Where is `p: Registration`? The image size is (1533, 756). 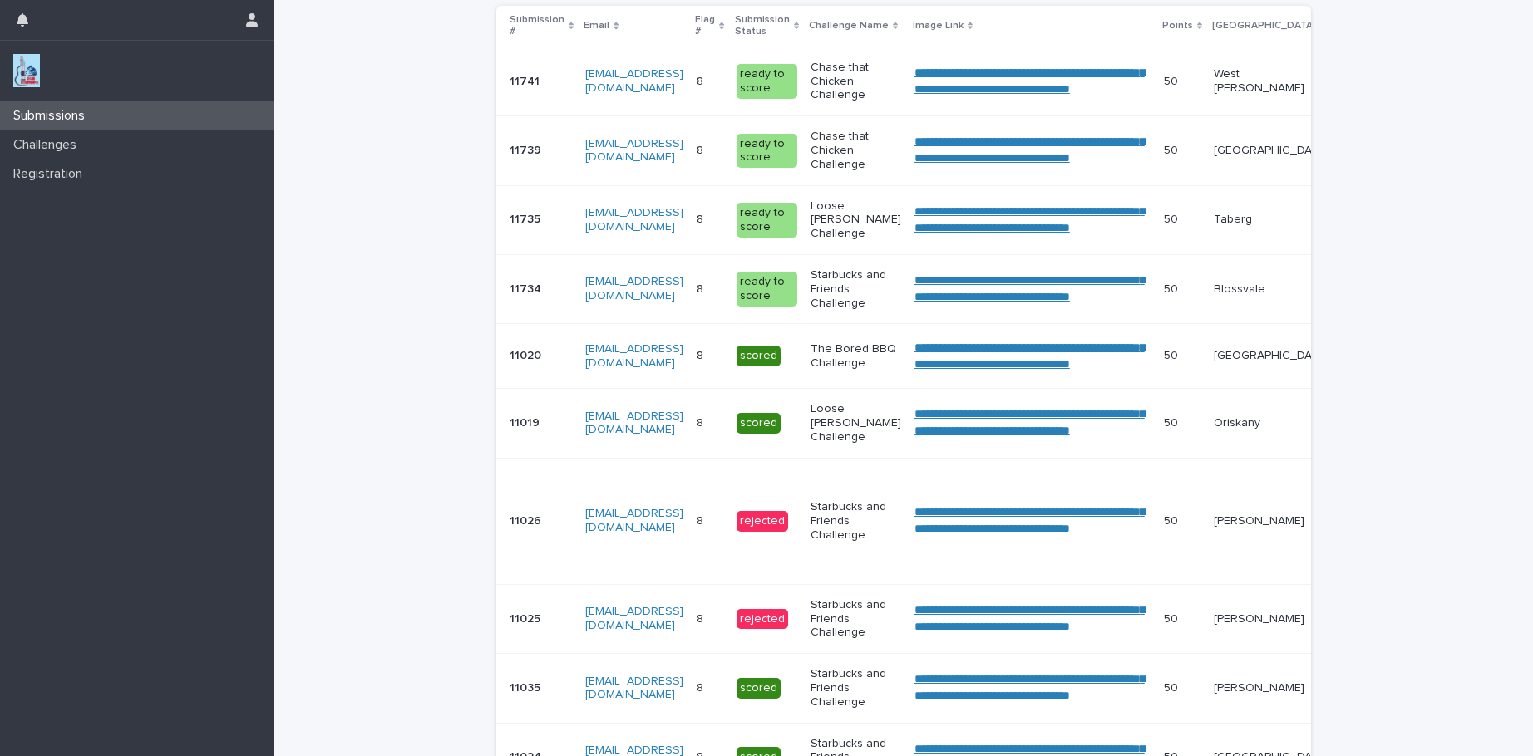
p: Registration is located at coordinates (51, 174).